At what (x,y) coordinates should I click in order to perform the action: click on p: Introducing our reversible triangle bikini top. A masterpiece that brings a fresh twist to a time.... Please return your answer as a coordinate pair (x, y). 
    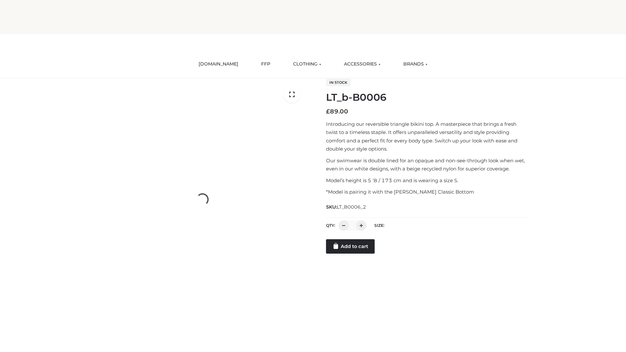
    Looking at the image, I should click on (427, 137).